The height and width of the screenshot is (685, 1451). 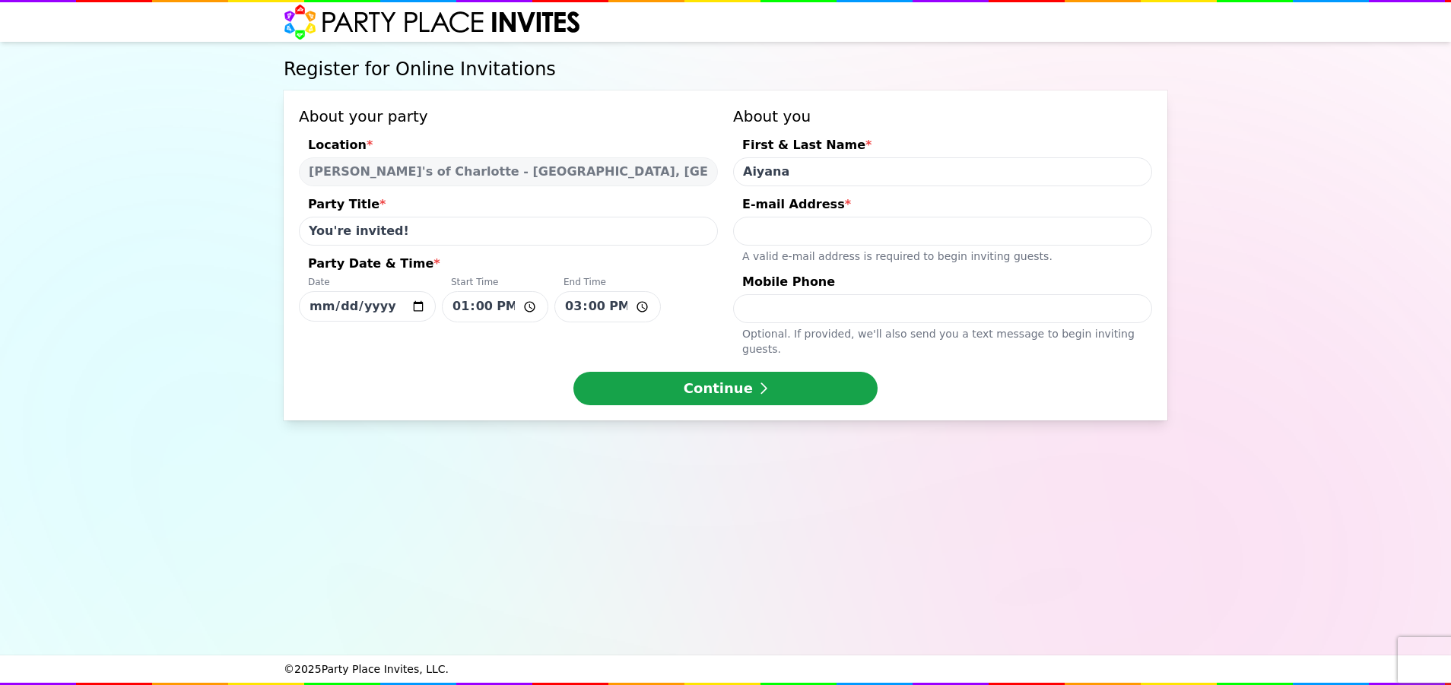 I want to click on div: Optional. If provided, we ' ll also send you a text message to begin inviting guests., so click(x=942, y=340).